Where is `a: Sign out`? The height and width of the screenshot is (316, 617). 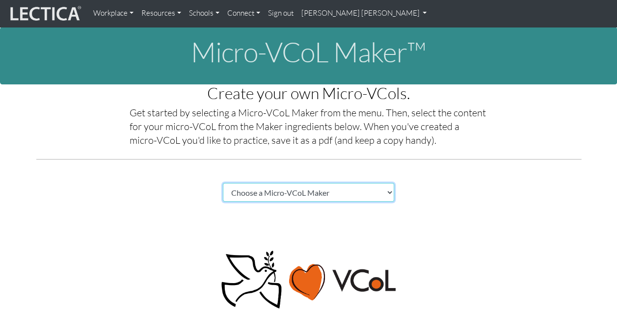
a: Sign out is located at coordinates (281, 13).